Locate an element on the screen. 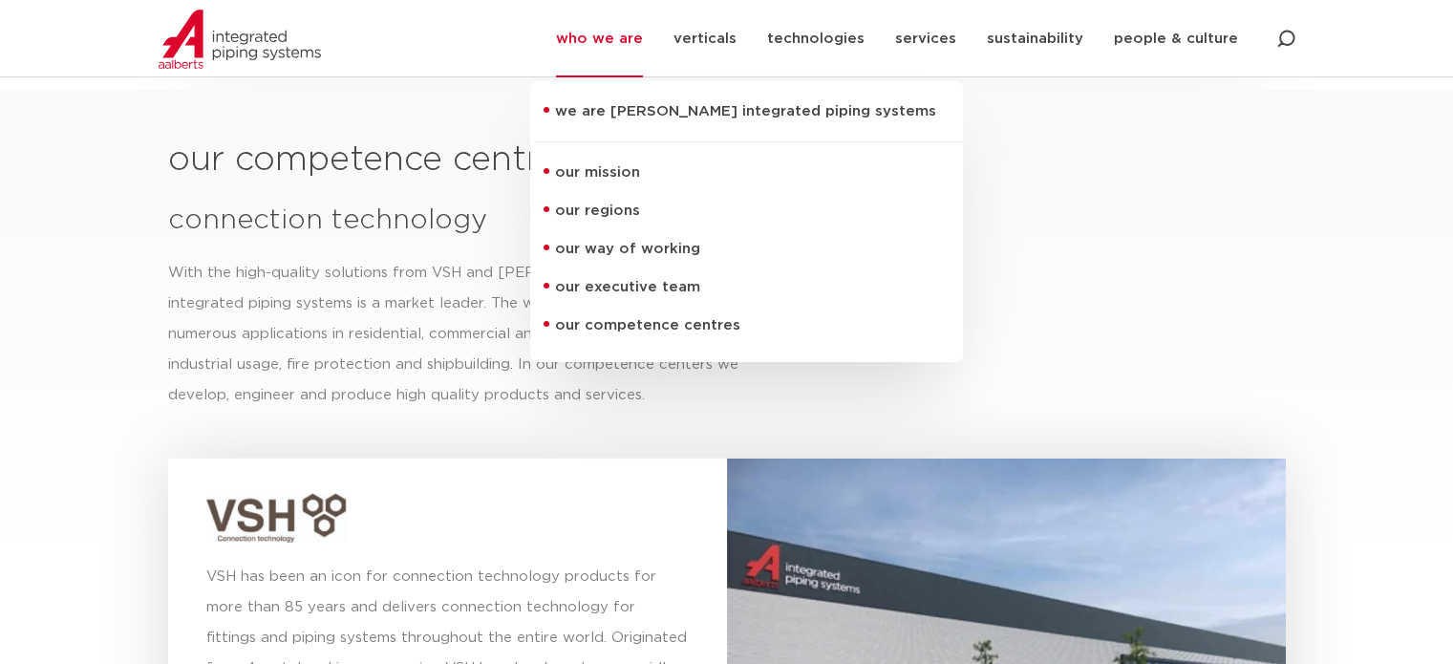 The image size is (1453, 664). h2: our competence centres is located at coordinates (727, 160).